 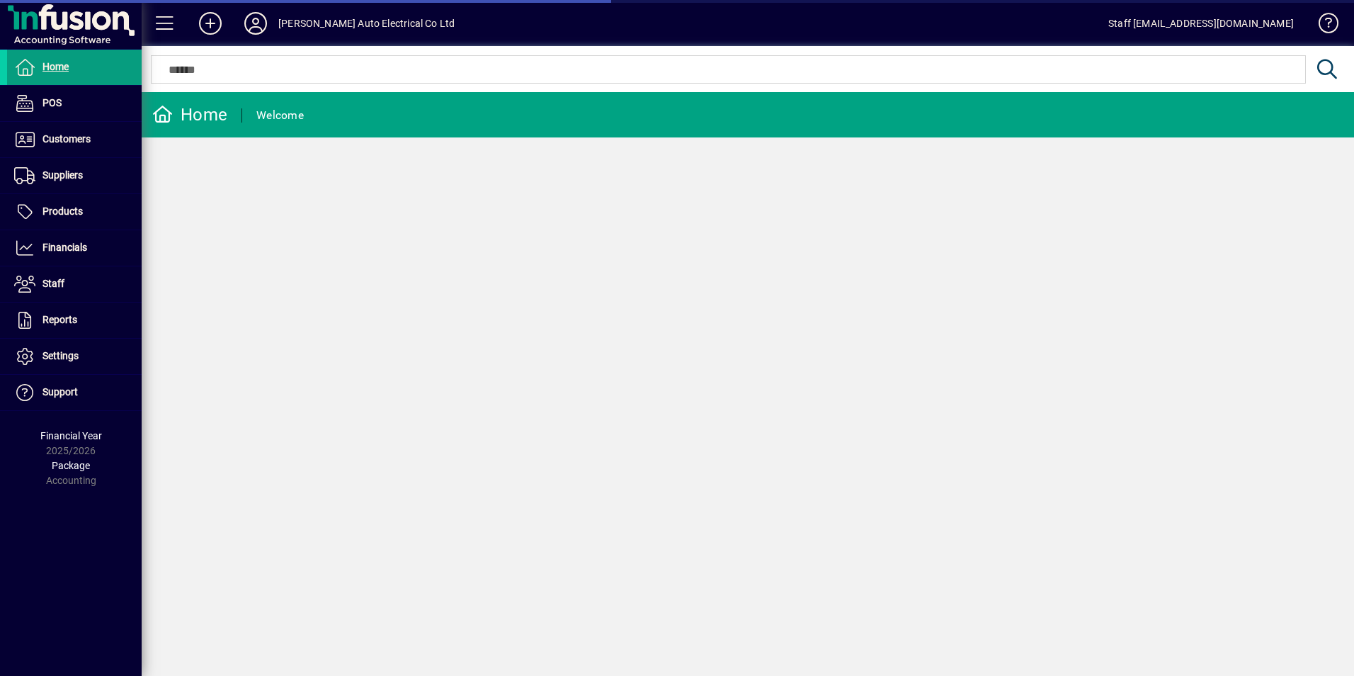 I want to click on span: Customers, so click(x=67, y=139).